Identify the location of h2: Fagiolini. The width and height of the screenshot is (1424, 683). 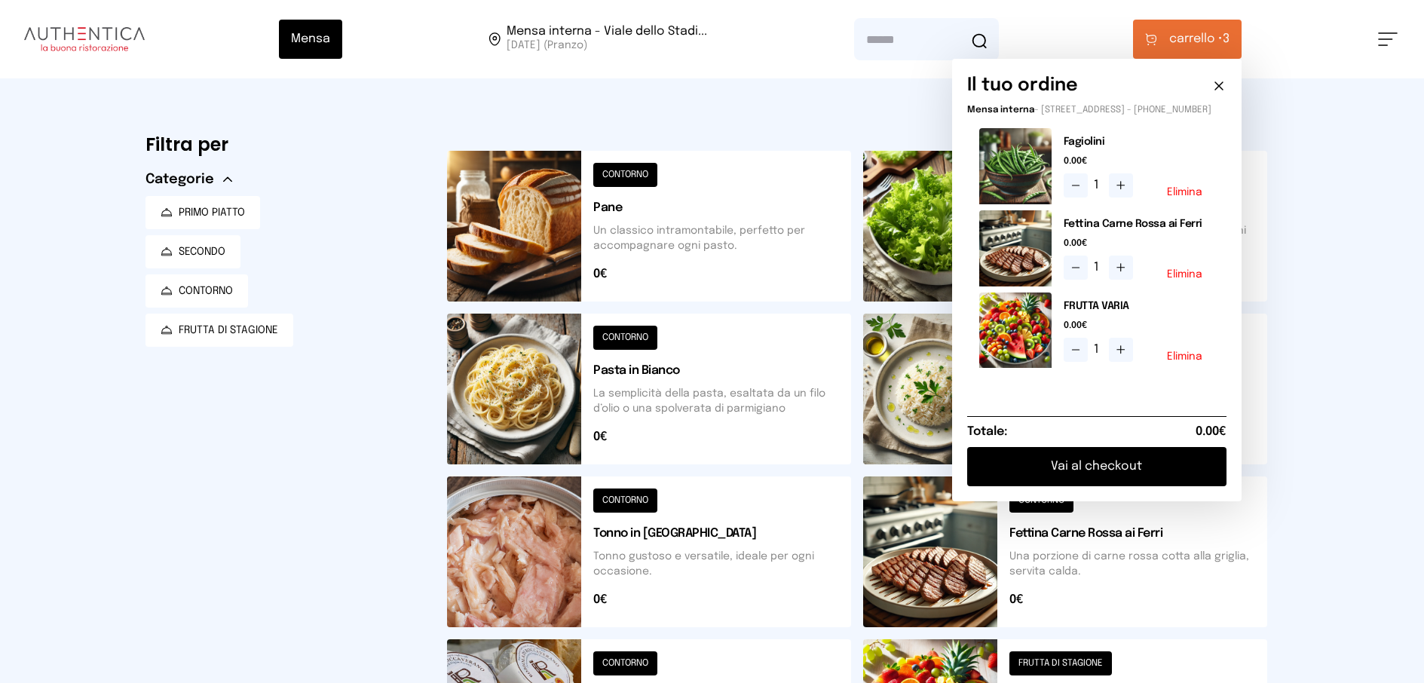
(1139, 142).